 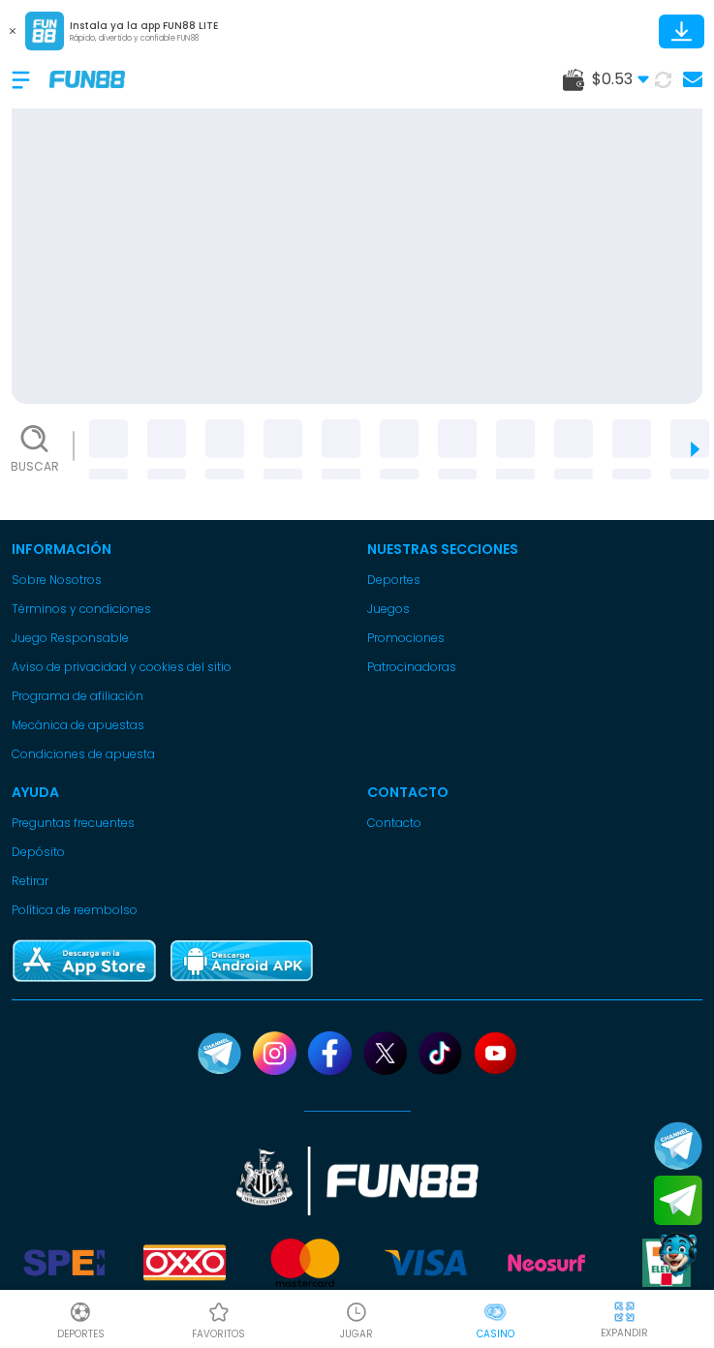 I want to click on a: Retirar, so click(x=179, y=881).